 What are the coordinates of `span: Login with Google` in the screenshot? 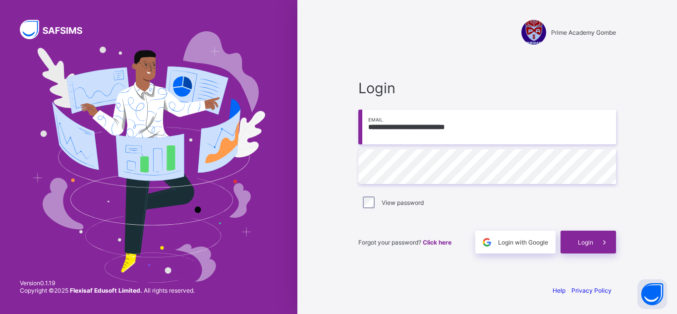 It's located at (523, 242).